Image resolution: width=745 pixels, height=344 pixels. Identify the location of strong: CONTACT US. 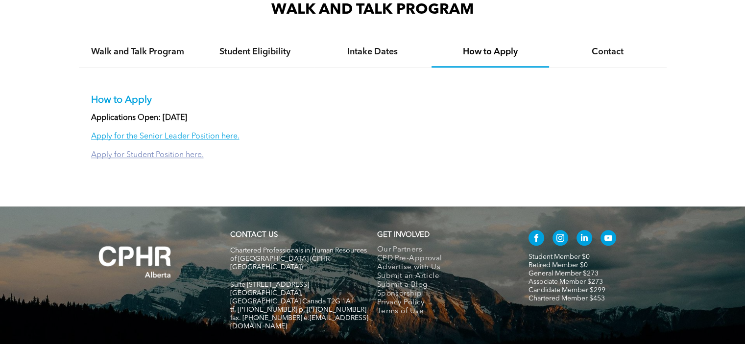
(254, 235).